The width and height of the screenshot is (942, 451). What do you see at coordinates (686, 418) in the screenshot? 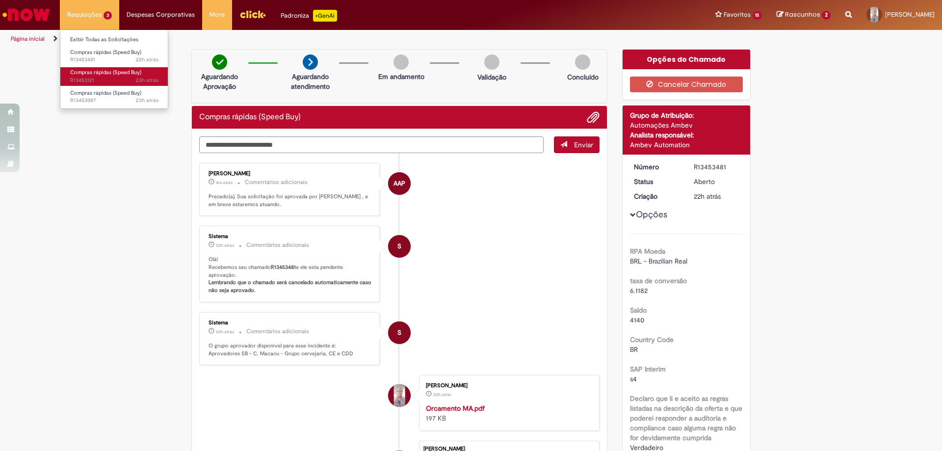
I see `b: Declaro que li e aceito as regras listadas na descrição da oferta e que poderei responder a audit...` at bounding box center [686, 418].